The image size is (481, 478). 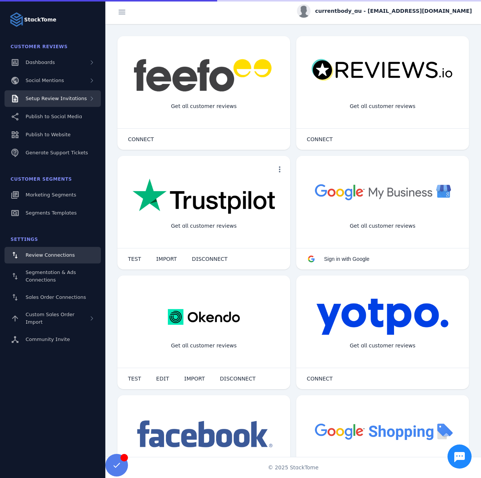 What do you see at coordinates (53, 117) in the screenshot?
I see `a: Publish to Social Media` at bounding box center [53, 117].